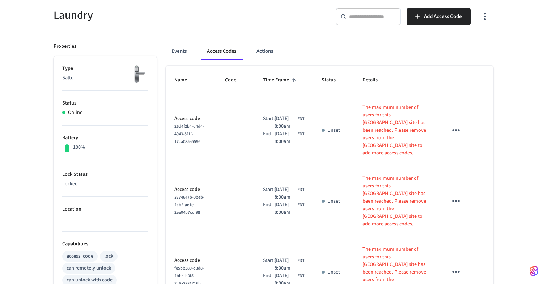 The height and width of the screenshot is (284, 547). What do you see at coordinates (75, 113) in the screenshot?
I see `p: Online` at bounding box center [75, 113].